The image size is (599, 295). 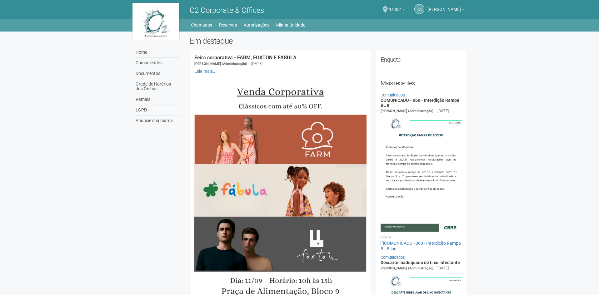 I want to click on a: Minha Unidade, so click(x=291, y=25).